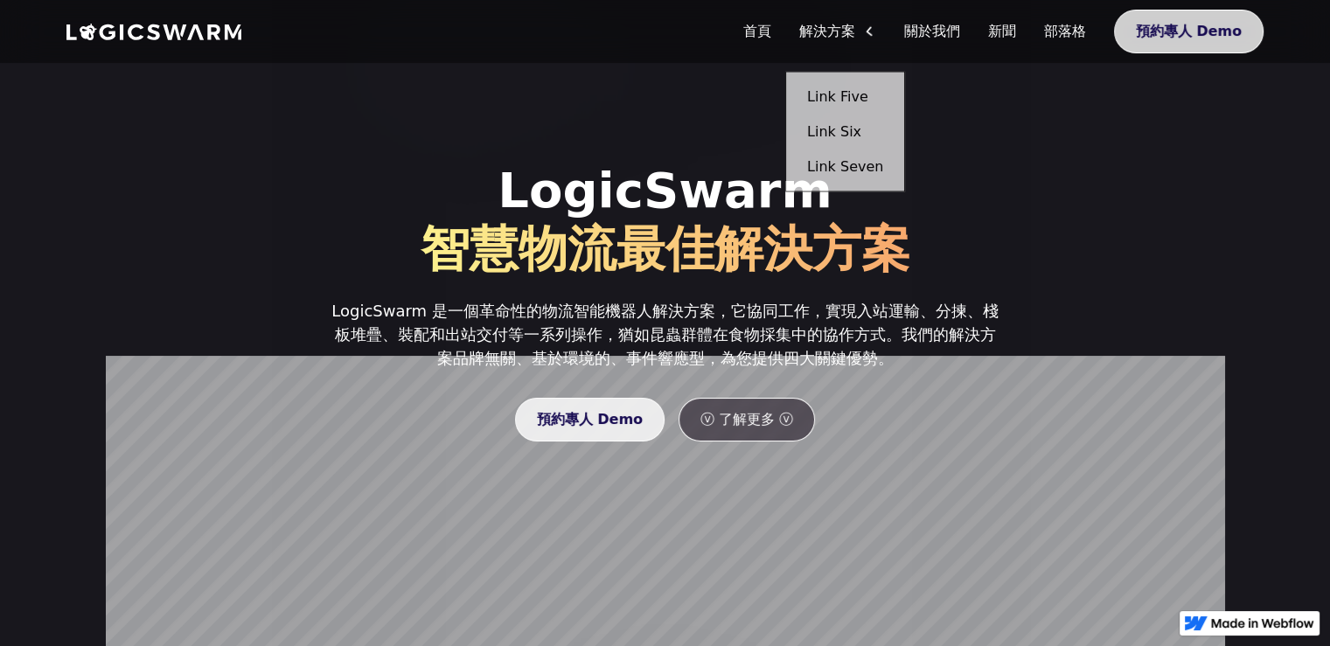 This screenshot has height=646, width=1330. I want to click on h1: LogicSwarm, so click(665, 190).